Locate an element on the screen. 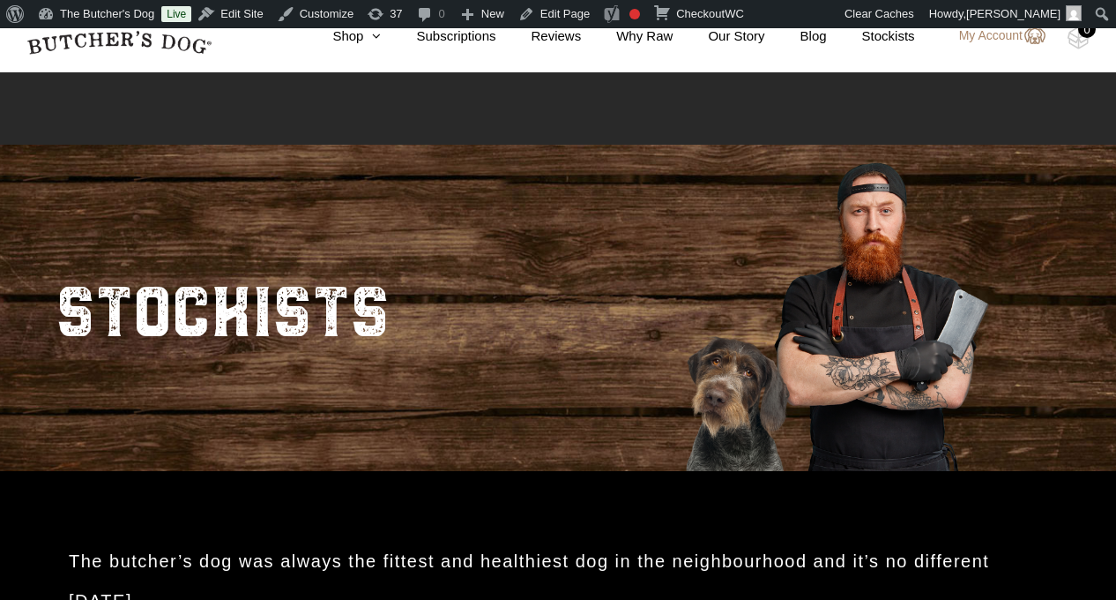 Image resolution: width=1116 pixels, height=600 pixels. a: Stockists is located at coordinates (871, 36).